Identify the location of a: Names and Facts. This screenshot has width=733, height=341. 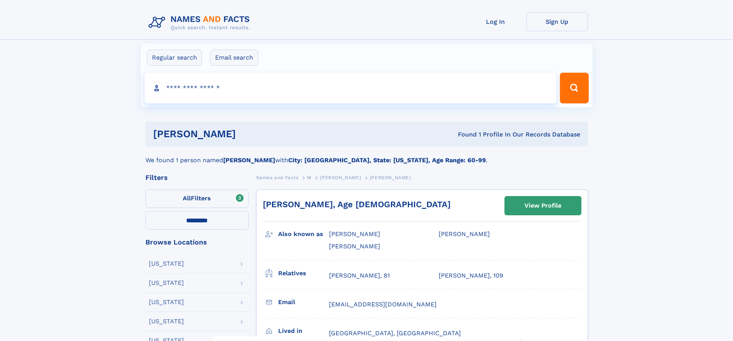
(277, 177).